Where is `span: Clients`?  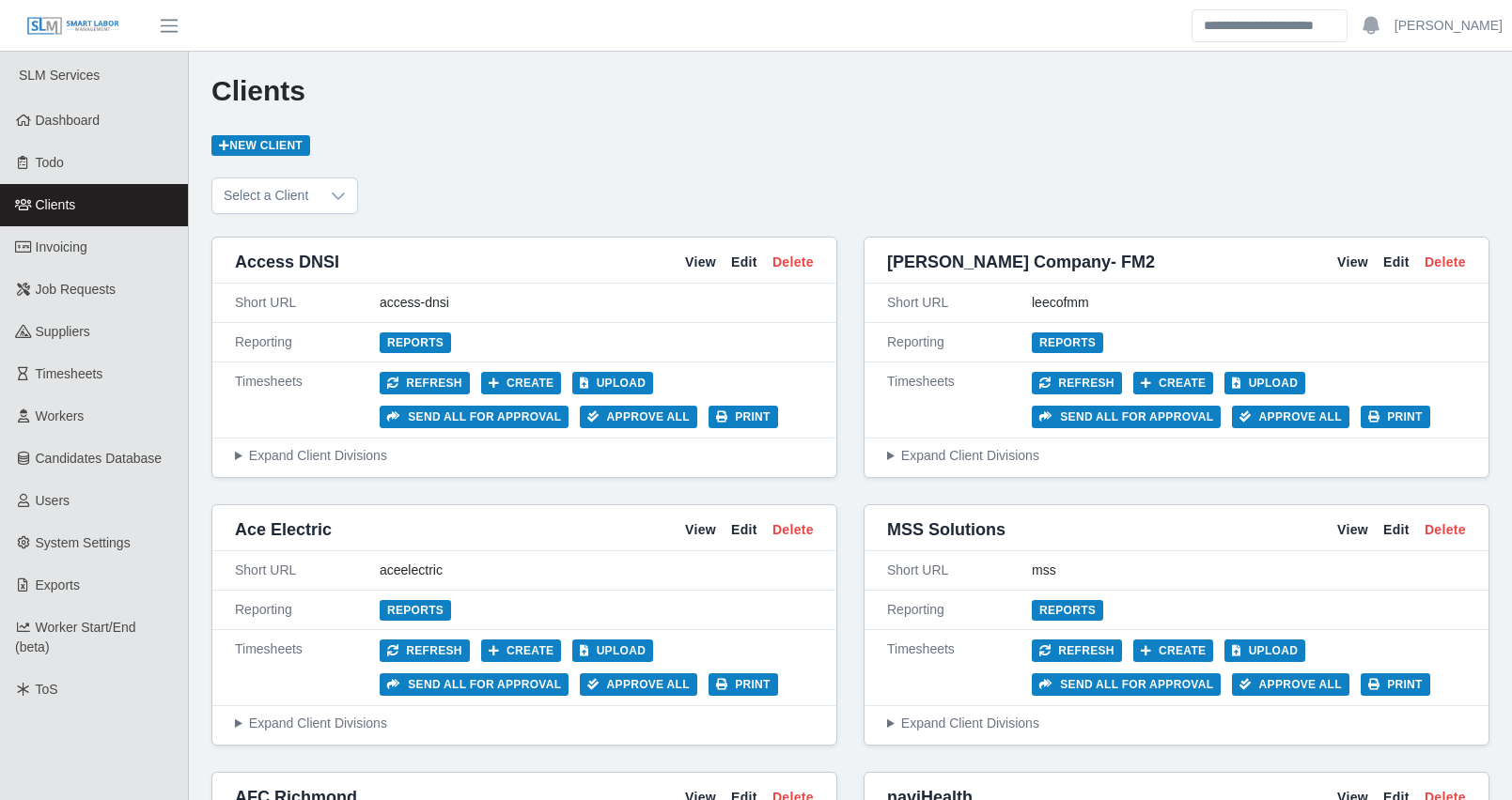 span: Clients is located at coordinates (55, 205).